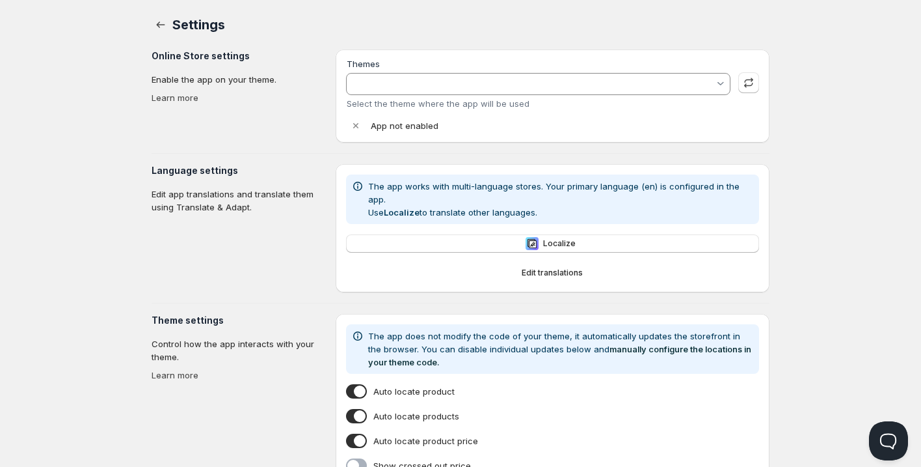  I want to click on b: Localize, so click(401, 212).